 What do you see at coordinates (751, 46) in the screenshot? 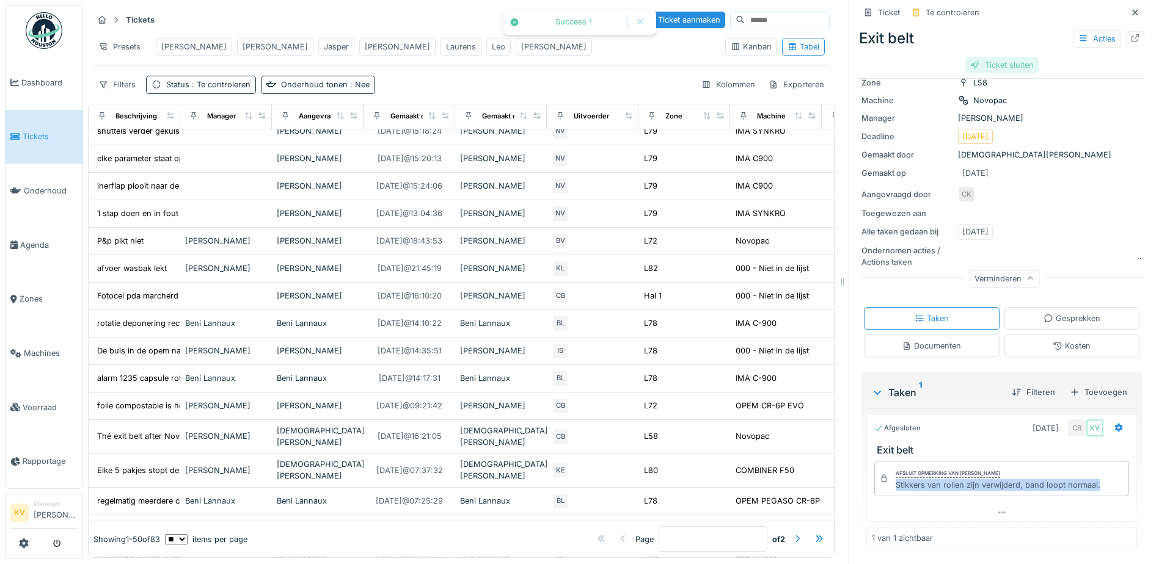
I see `div: Kanban` at bounding box center [751, 46].